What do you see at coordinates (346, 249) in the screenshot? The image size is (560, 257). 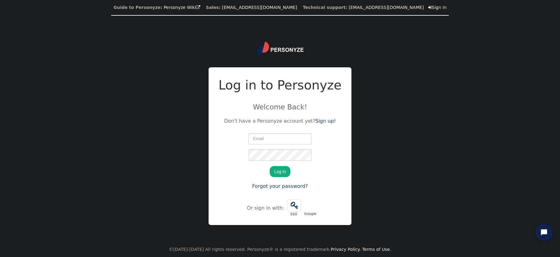 I see `a: Privacy Policy.` at bounding box center [346, 249].